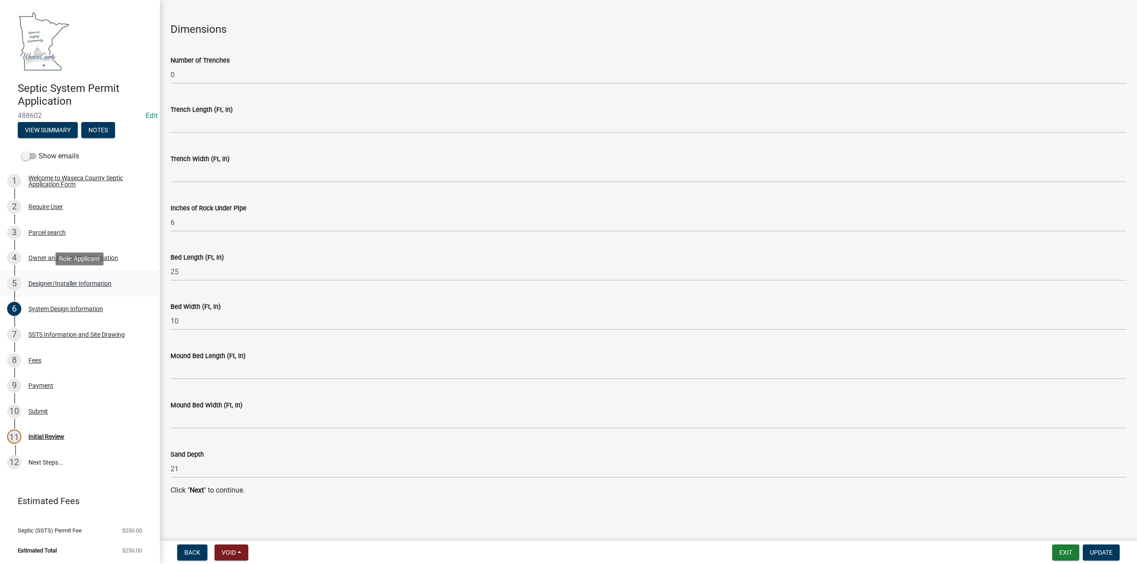  I want to click on label: Bed Length (Ft, In), so click(197, 258).